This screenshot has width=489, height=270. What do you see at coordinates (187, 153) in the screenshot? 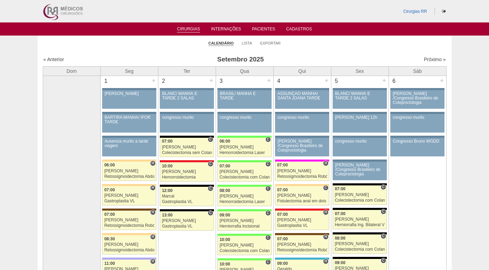
I see `div: Colecistectomia sem Colangiografia VL` at bounding box center [187, 153].